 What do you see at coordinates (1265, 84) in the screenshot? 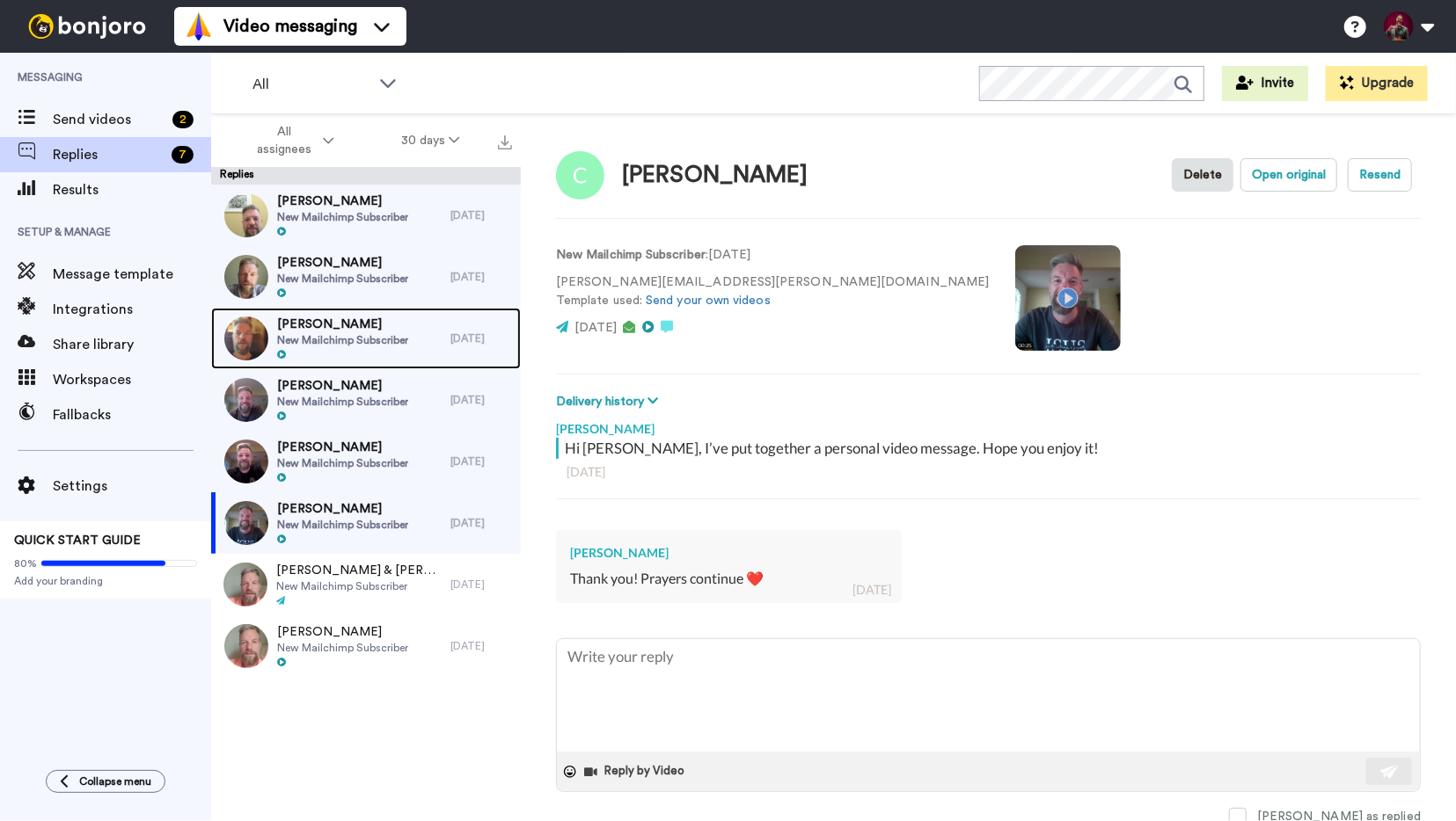
I see `button: Invite` at bounding box center [1265, 84].